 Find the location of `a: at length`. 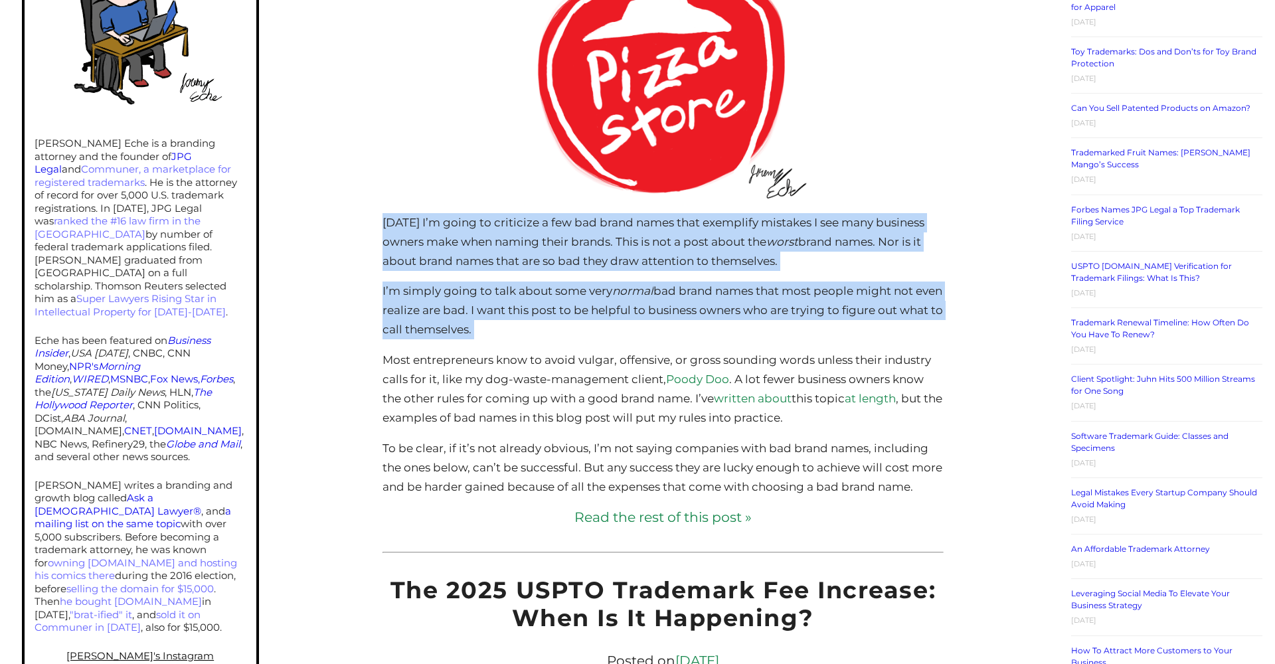

a: at length is located at coordinates (870, 398).